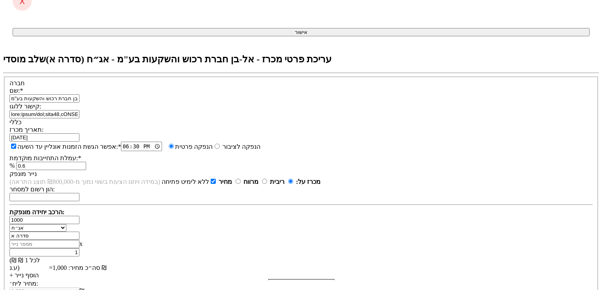  Describe the element at coordinates (198, 147) in the screenshot. I see `label: הנפקה פרטית` at that location.